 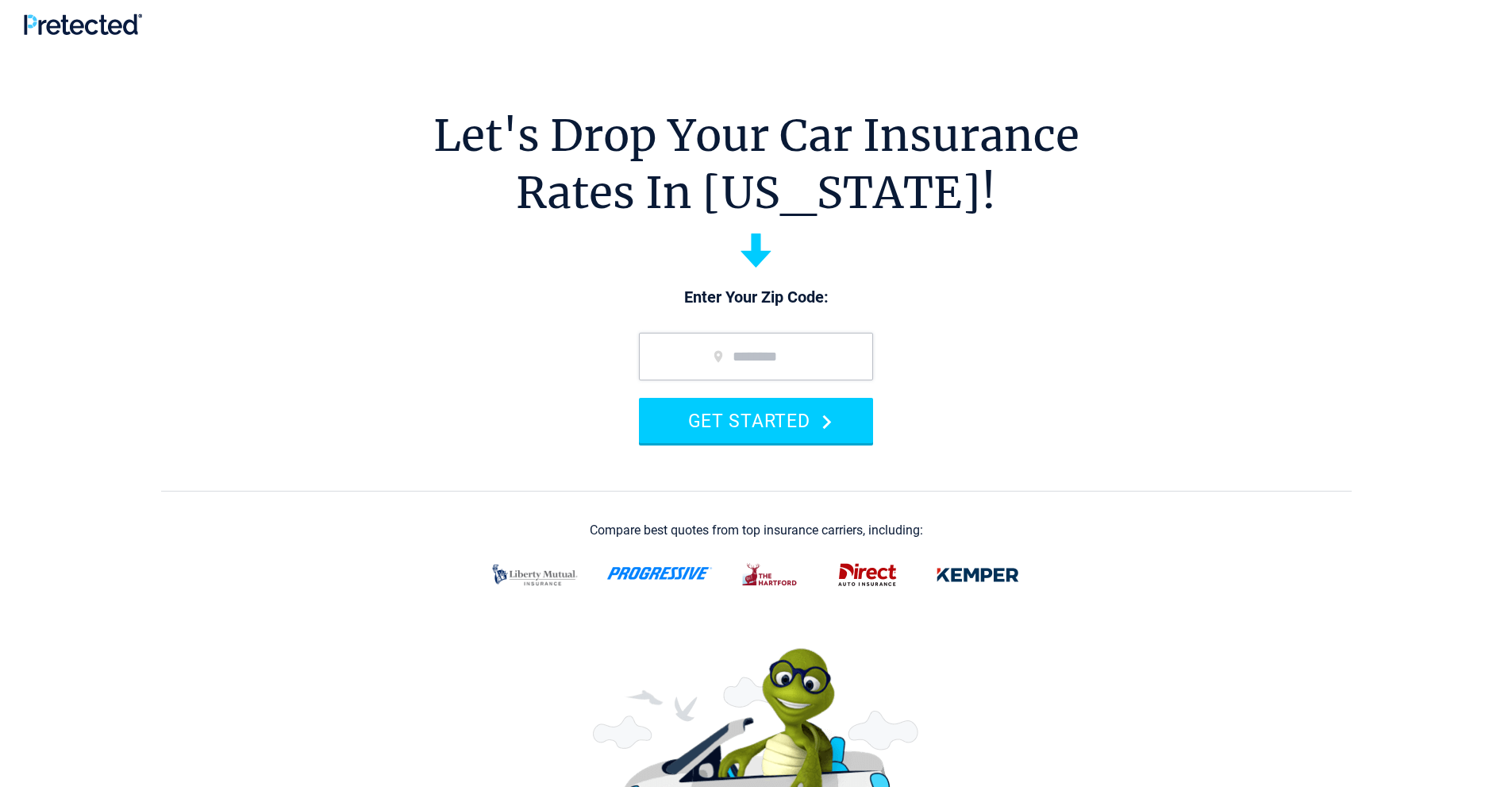 What do you see at coordinates (660, 573) in the screenshot?
I see `img: progressive` at bounding box center [660, 573].